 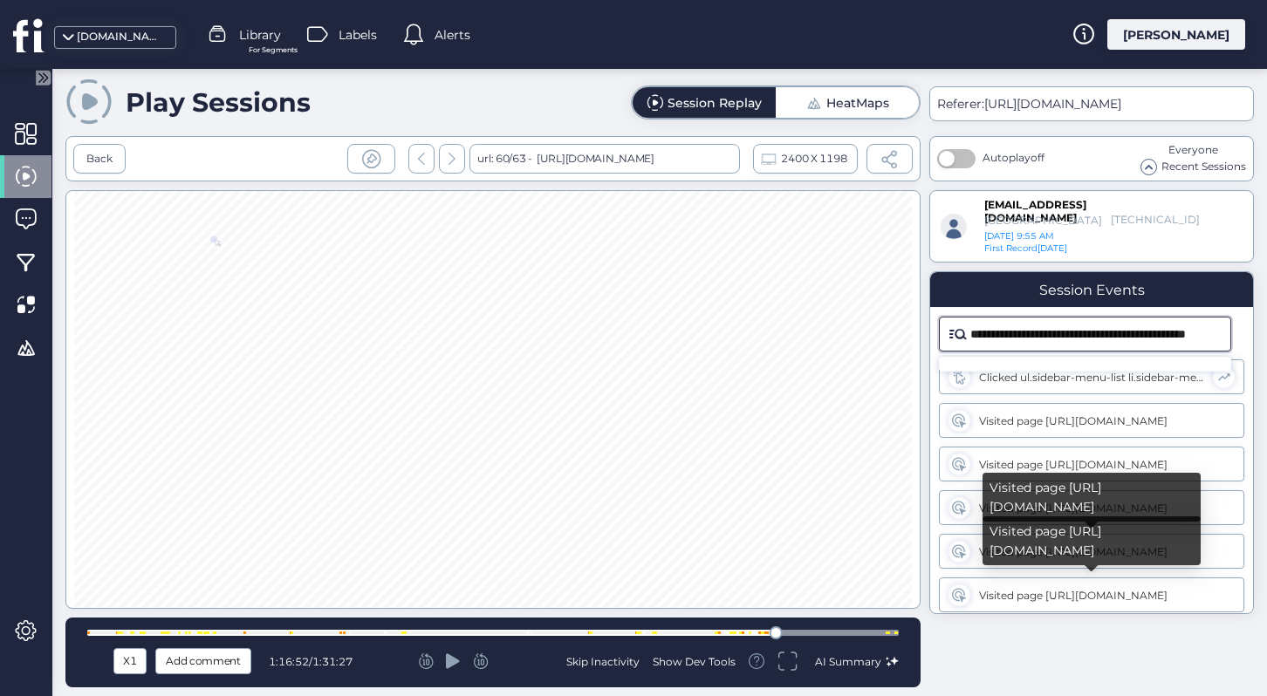 What do you see at coordinates (1193, 150) in the screenshot?
I see `div: Everyone` at bounding box center [1193, 150].